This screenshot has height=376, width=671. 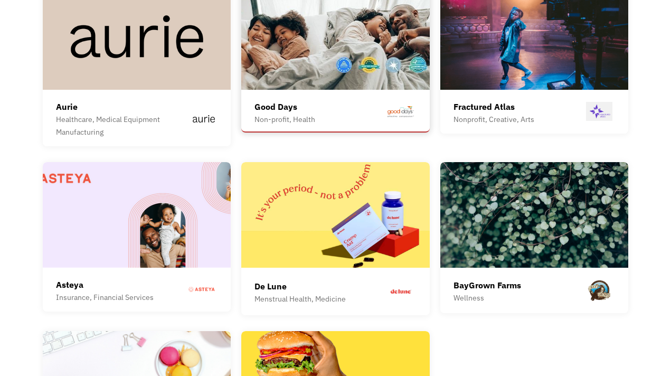 I want to click on div: Good Days, so click(x=285, y=107).